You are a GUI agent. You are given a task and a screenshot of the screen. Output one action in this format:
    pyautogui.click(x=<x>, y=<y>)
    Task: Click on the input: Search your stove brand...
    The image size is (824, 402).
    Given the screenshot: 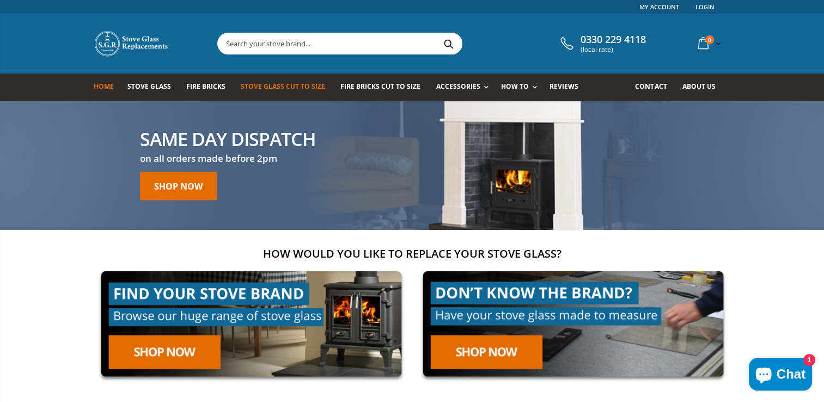 What is the action you would take?
    pyautogui.click(x=401, y=44)
    